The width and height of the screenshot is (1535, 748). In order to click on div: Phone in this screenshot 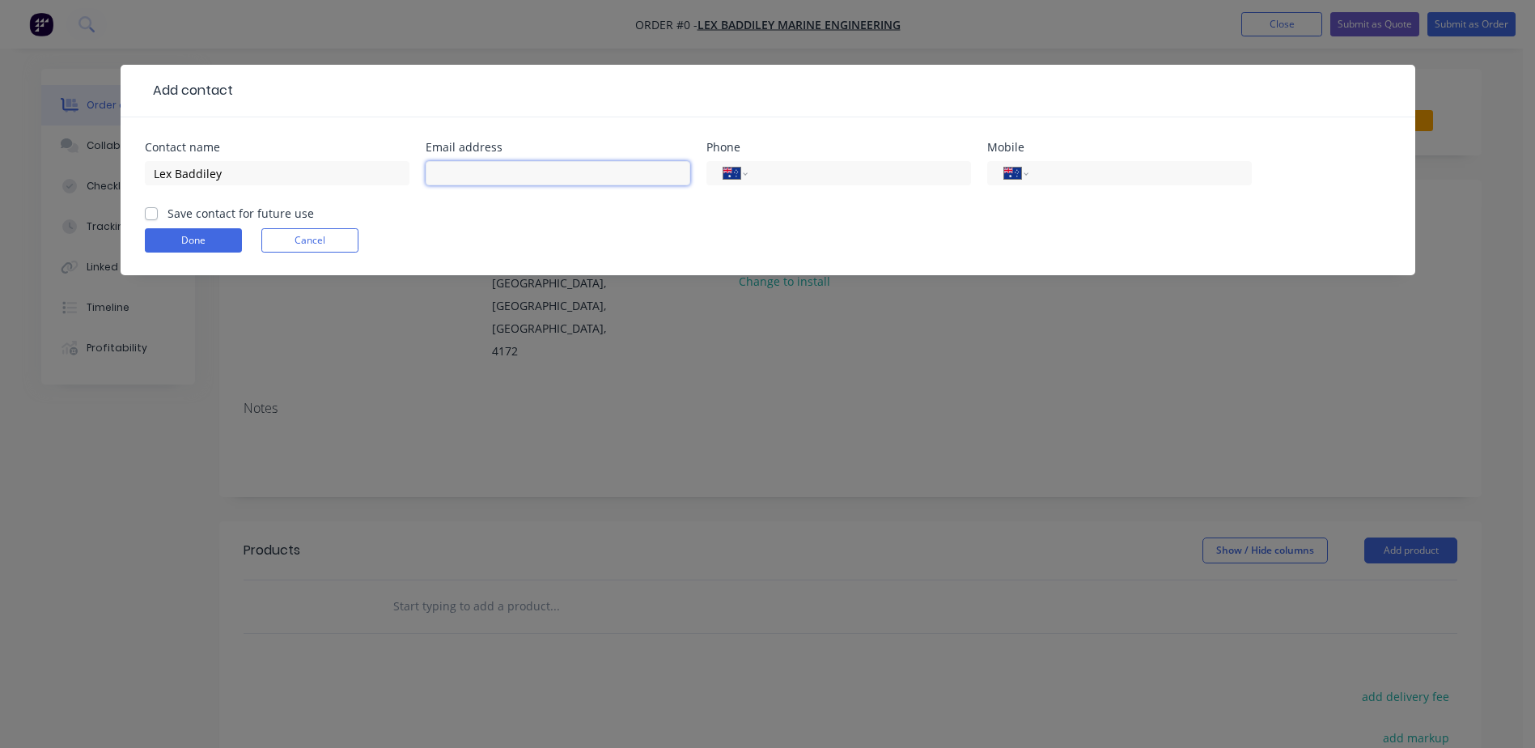, I will do `click(838, 147)`.